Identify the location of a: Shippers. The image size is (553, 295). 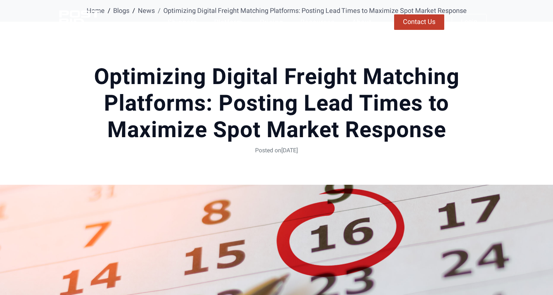
(182, 22).